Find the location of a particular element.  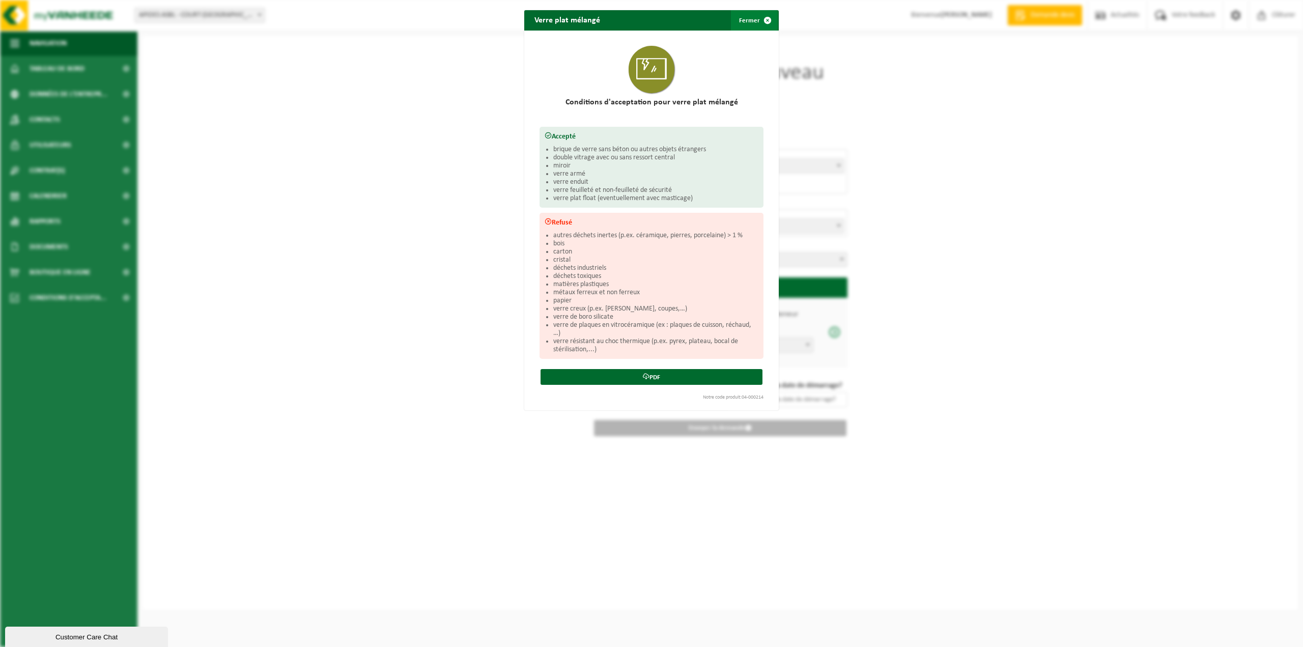

li: déchets industriels is located at coordinates (656, 268).